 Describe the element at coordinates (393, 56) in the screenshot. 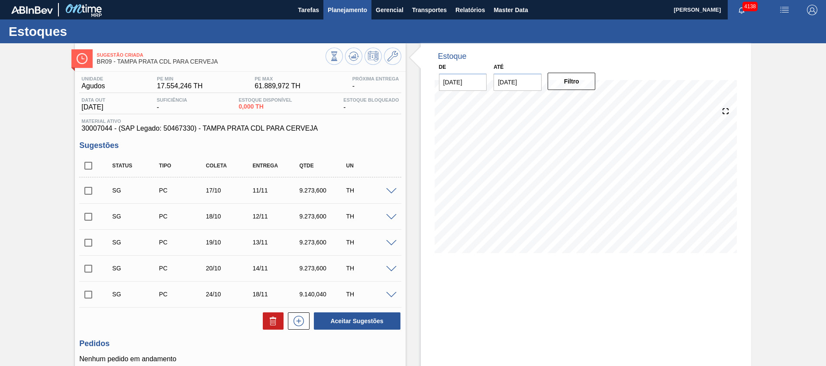

I see `button: Ir ao Master Data / Geral` at that location.